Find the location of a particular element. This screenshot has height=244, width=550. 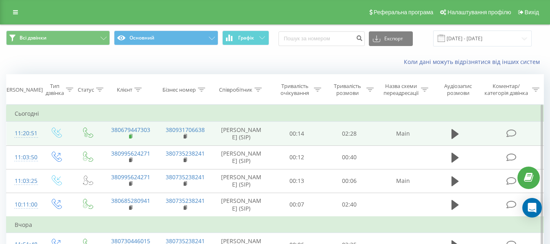

button: Експорт is located at coordinates (391, 39).